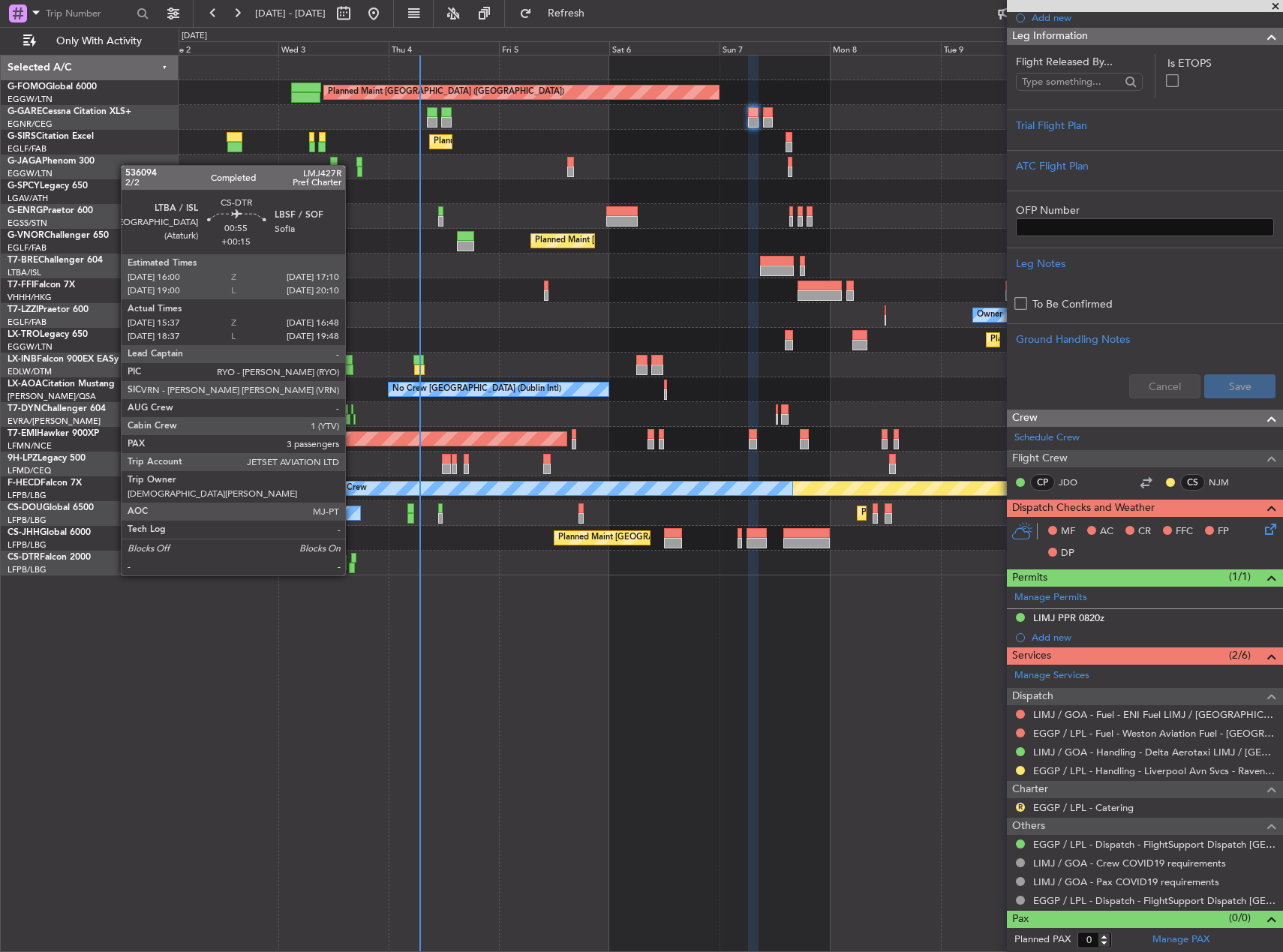 This screenshot has height=952, width=1283. I want to click on span: G-SIRS, so click(22, 137).